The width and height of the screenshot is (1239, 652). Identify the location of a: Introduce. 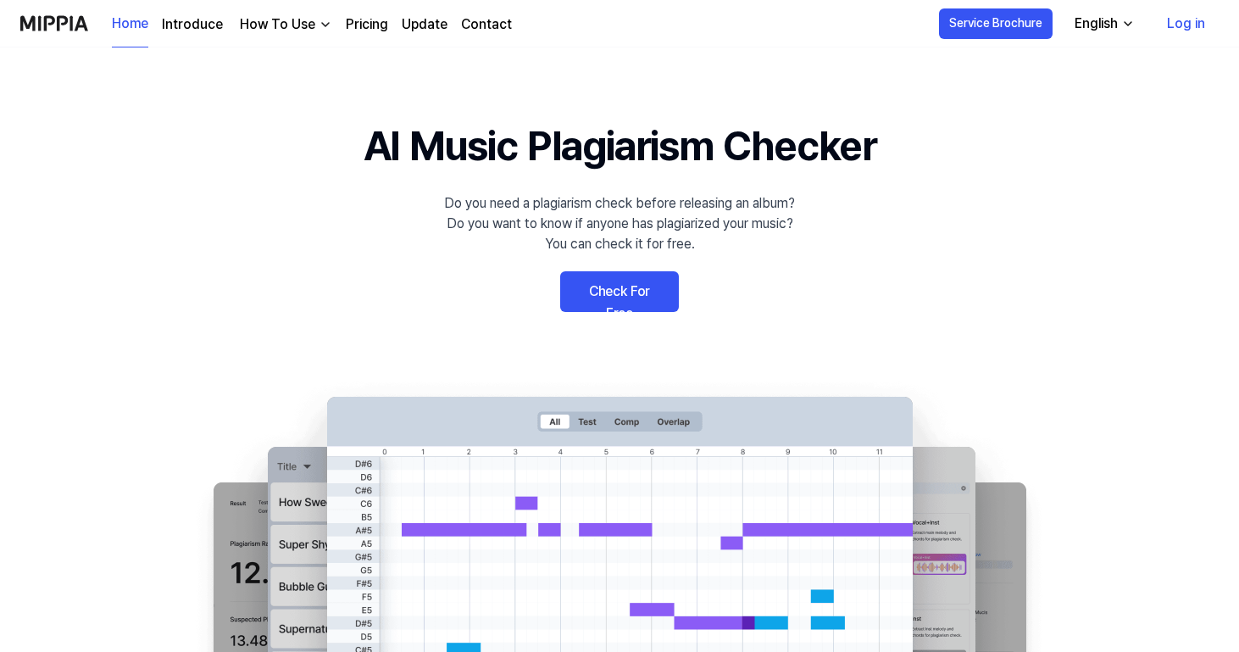
(192, 25).